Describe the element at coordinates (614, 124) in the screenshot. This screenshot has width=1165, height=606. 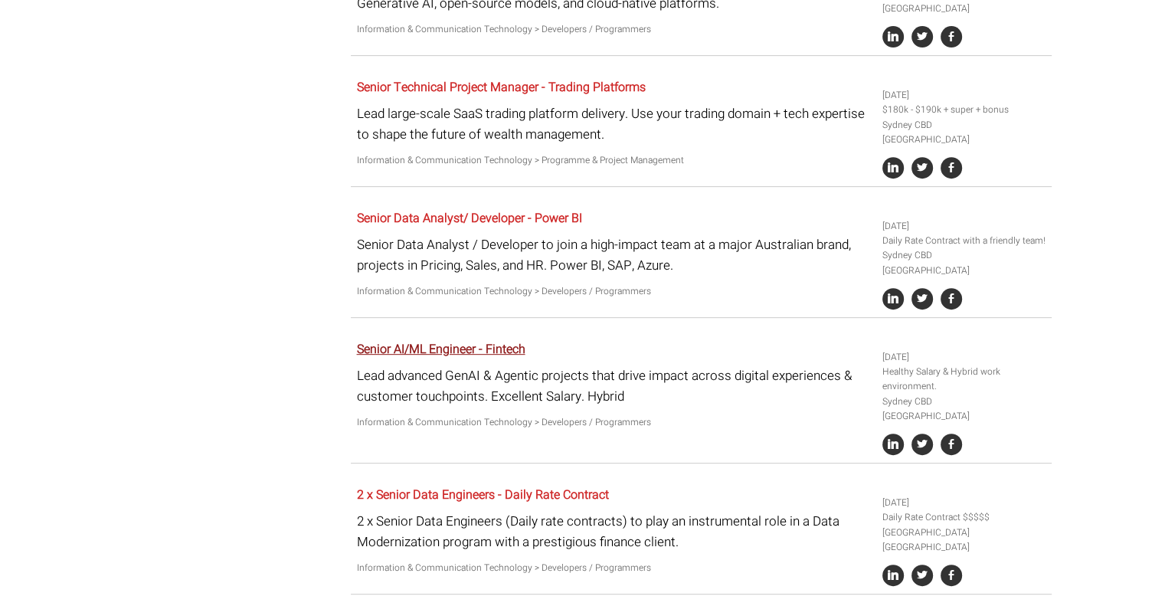
I see `p: Lead large-scale SaaS trading platform delivery. Use your trading domain + tech expertise to shap...` at that location.